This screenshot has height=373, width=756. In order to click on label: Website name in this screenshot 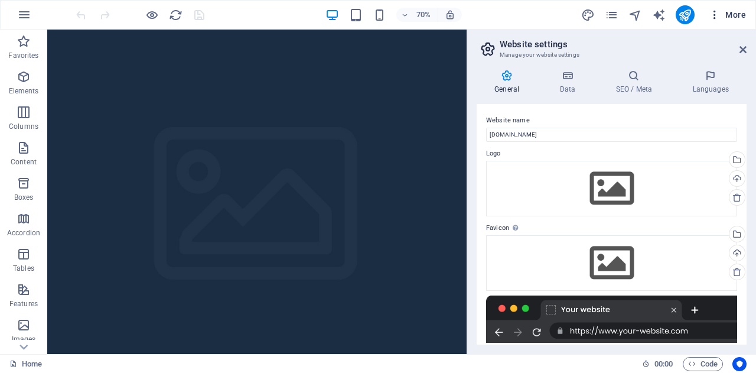, I will do `click(612, 121)`.